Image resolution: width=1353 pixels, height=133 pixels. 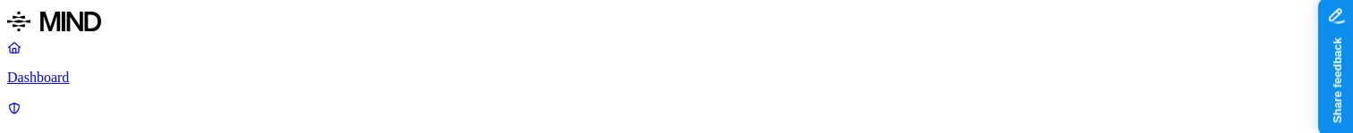 What do you see at coordinates (54, 21) in the screenshot?
I see `img: MIND` at bounding box center [54, 21].